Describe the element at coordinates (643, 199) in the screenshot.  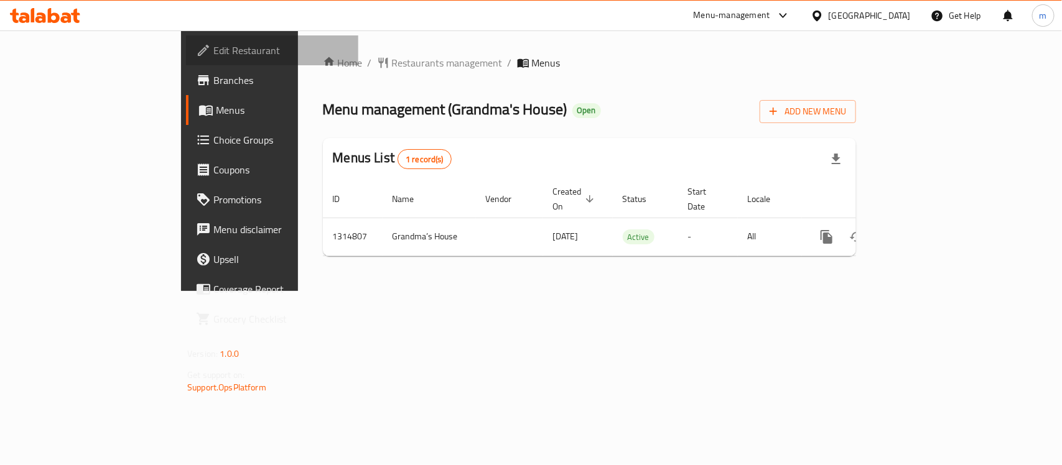
I see `span: Status` at that location.